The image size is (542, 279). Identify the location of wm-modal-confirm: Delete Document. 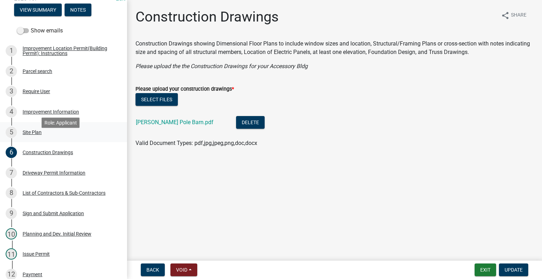
(250, 123).